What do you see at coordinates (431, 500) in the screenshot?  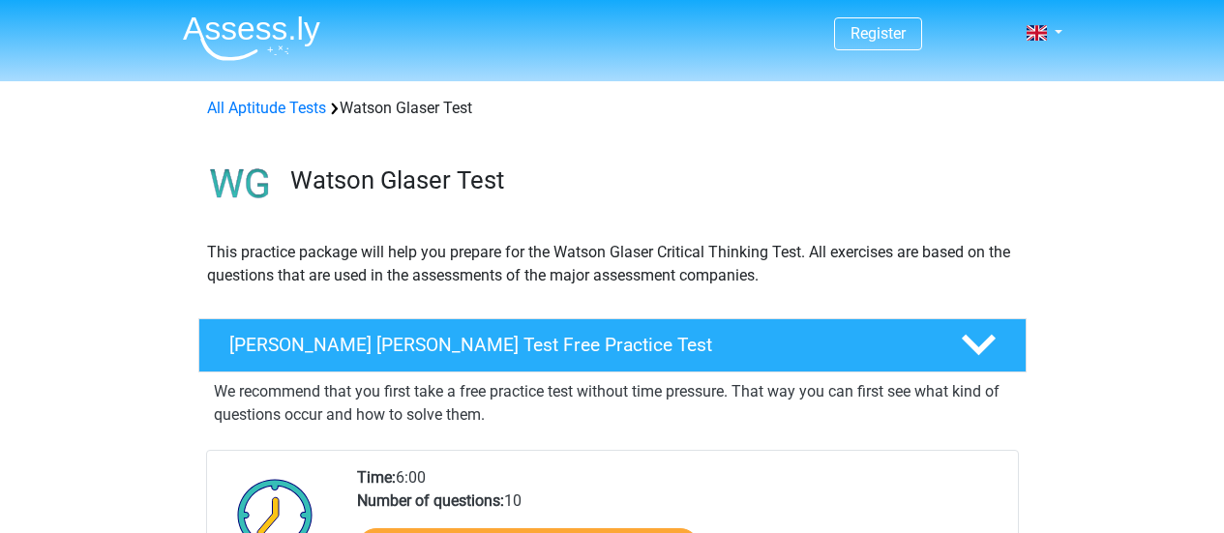 I see `b: Number of questions:` at bounding box center [431, 500].